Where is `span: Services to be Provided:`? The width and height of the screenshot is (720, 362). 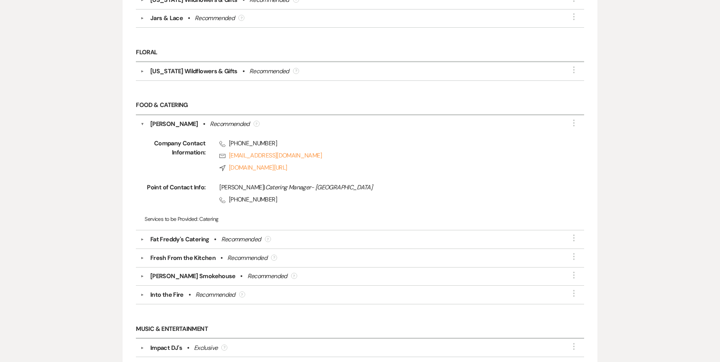 span: Services to be Provided: is located at coordinates (171, 219).